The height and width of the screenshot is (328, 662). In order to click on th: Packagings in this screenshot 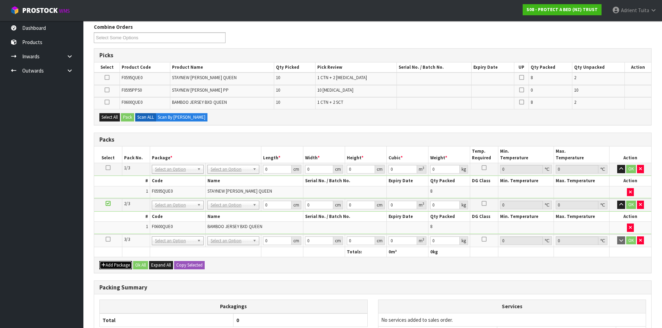, I will do `click(233, 307)`.